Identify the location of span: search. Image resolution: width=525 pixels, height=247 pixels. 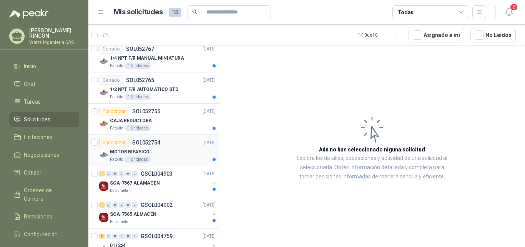
(195, 12).